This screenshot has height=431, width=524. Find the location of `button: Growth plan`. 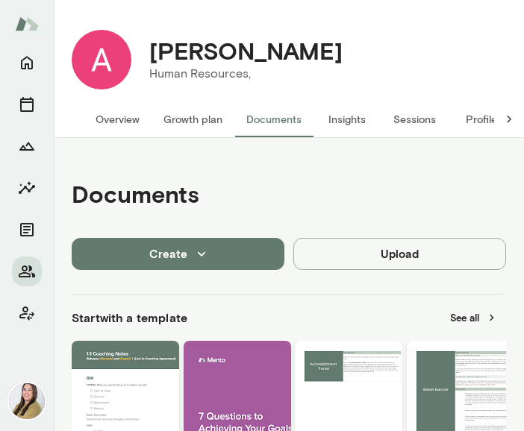

button: Growth plan is located at coordinates (192, 119).